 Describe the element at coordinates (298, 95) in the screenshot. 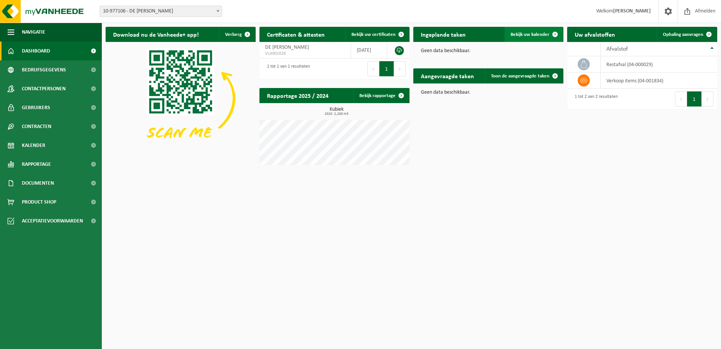

I see `h2: Rapportage 2025 / 2024` at that location.